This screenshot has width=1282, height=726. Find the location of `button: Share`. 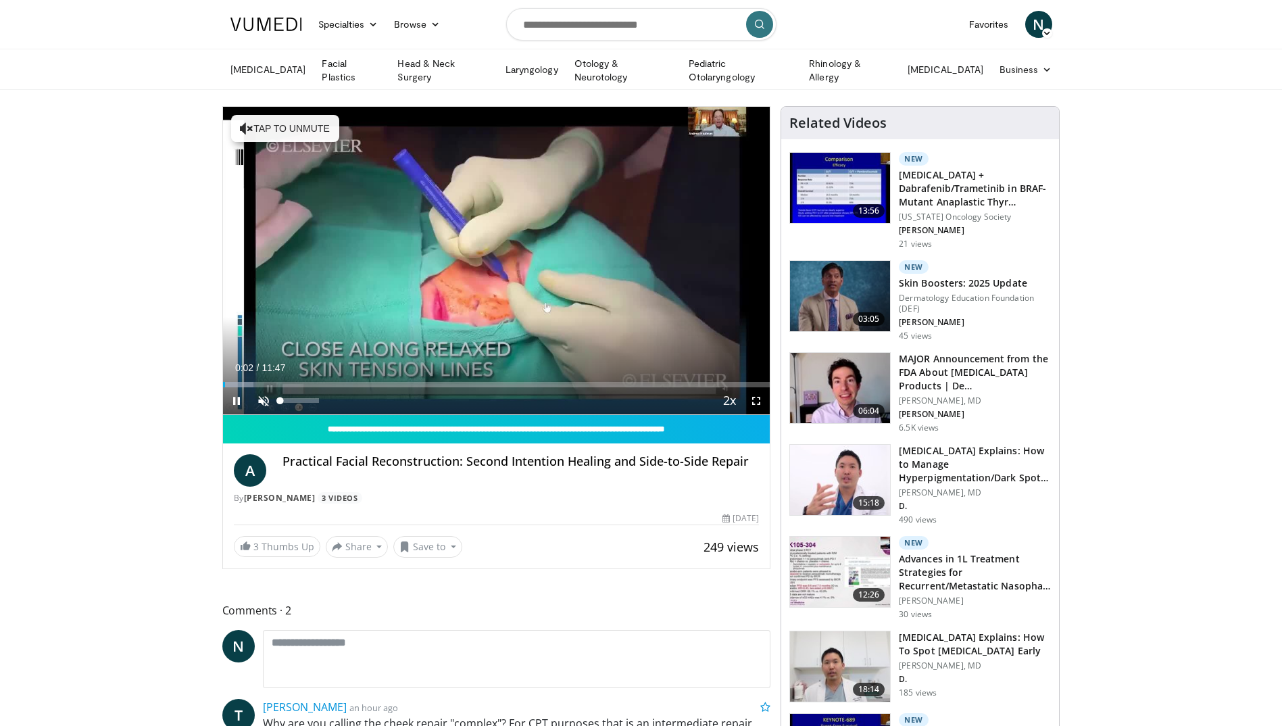

button: Share is located at coordinates (357, 547).